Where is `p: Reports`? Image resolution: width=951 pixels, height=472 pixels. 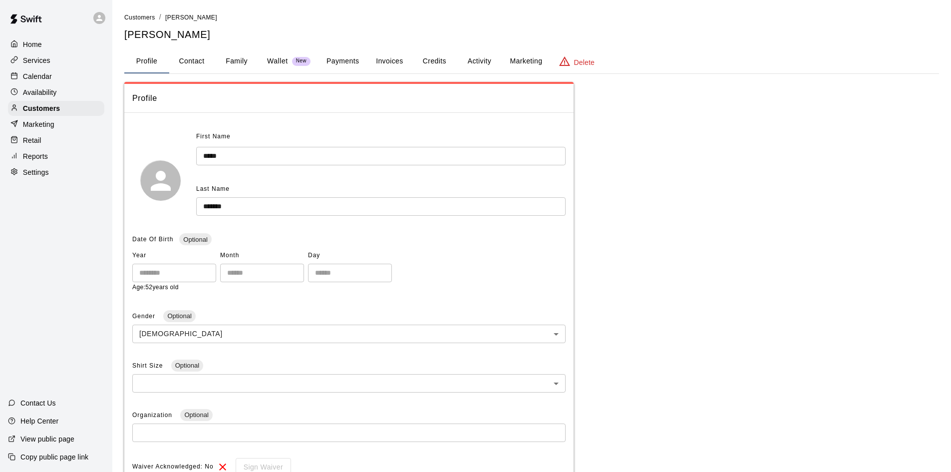
p: Reports is located at coordinates (35, 156).